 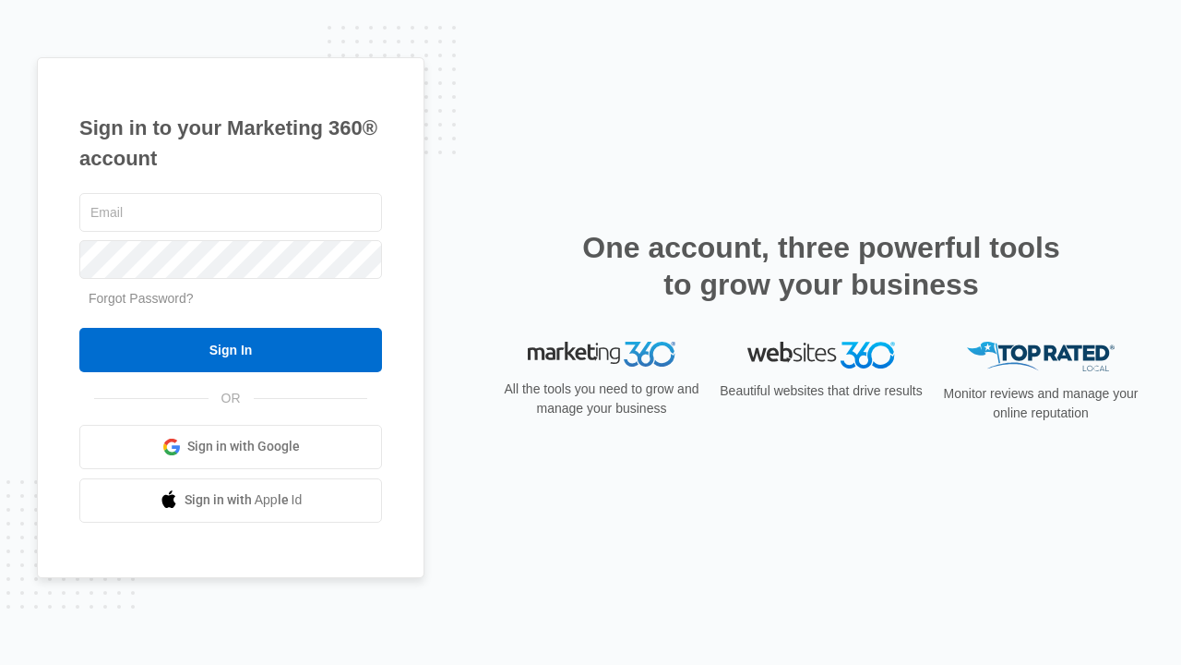 What do you see at coordinates (602, 354) in the screenshot?
I see `img: Marketing 360` at bounding box center [602, 354].